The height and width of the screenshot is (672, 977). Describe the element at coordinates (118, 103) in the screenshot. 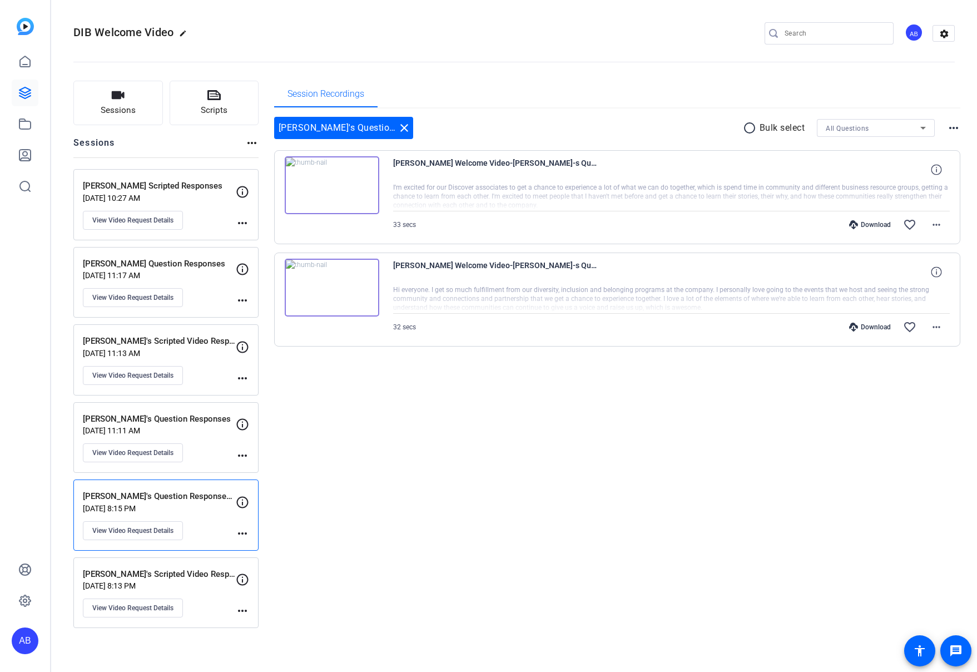

I see `button: Sessions` at that location.